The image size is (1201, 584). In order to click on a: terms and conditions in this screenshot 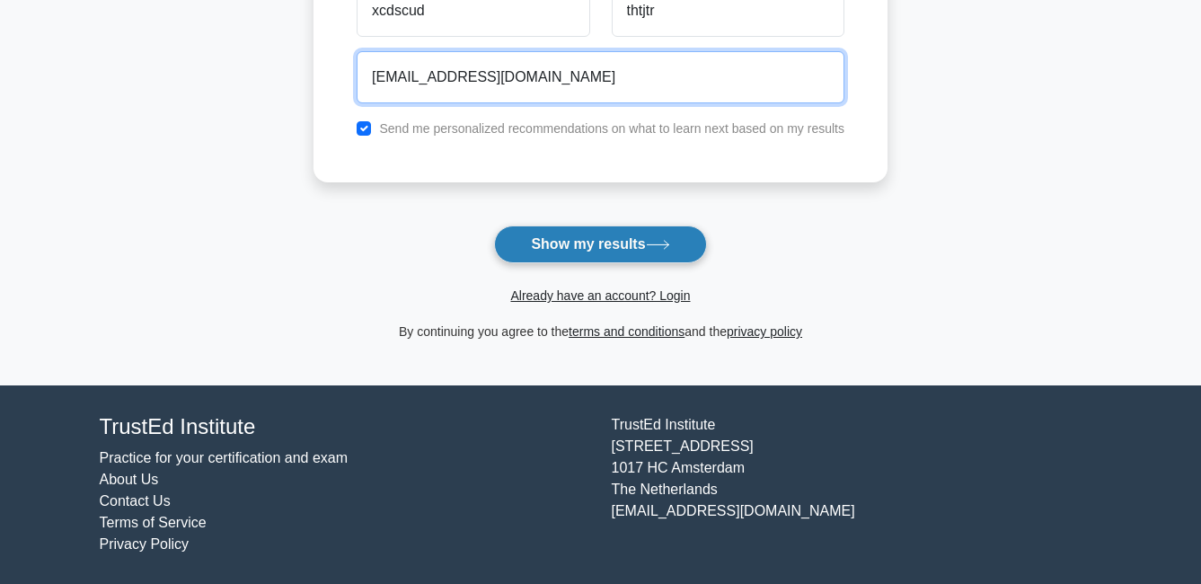, I will do `click(626, 332)`.